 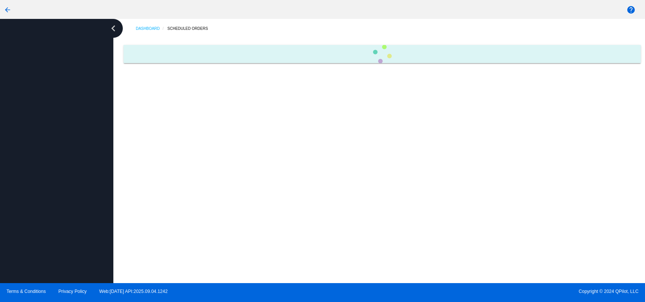 What do you see at coordinates (73, 291) in the screenshot?
I see `a: Privacy Policy` at bounding box center [73, 291].